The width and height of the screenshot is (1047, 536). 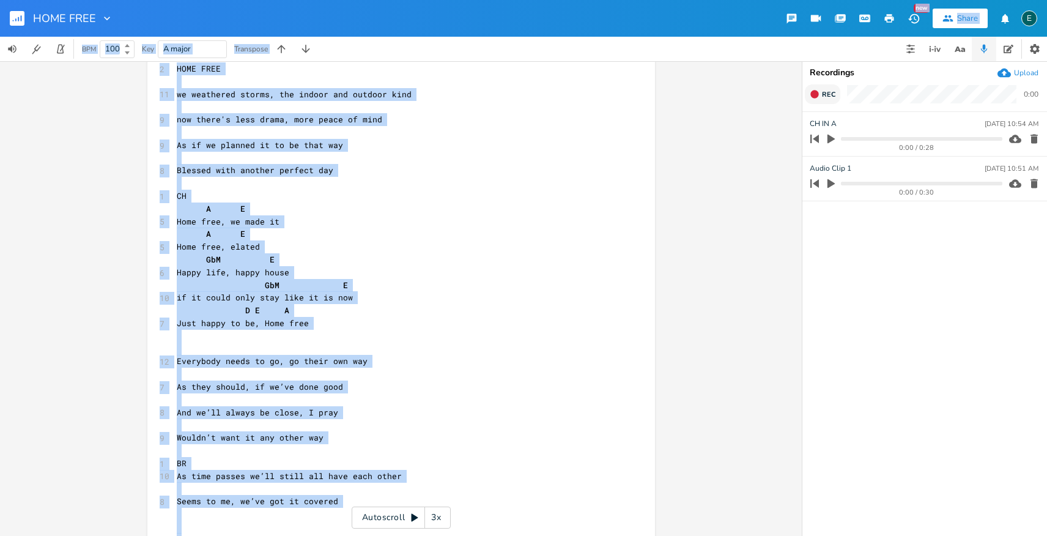 What do you see at coordinates (1018, 73) in the screenshot?
I see `button: Upload` at bounding box center [1018, 73].